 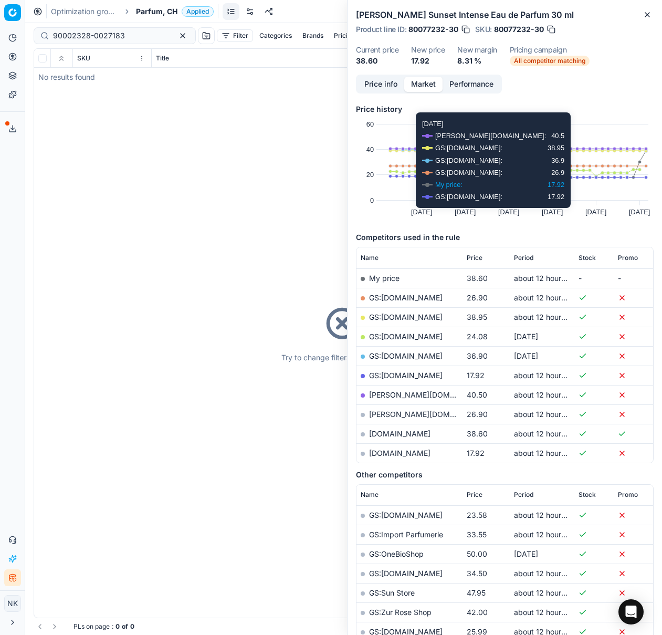 I want to click on div: Try to change filters or search query, so click(x=344, y=358).